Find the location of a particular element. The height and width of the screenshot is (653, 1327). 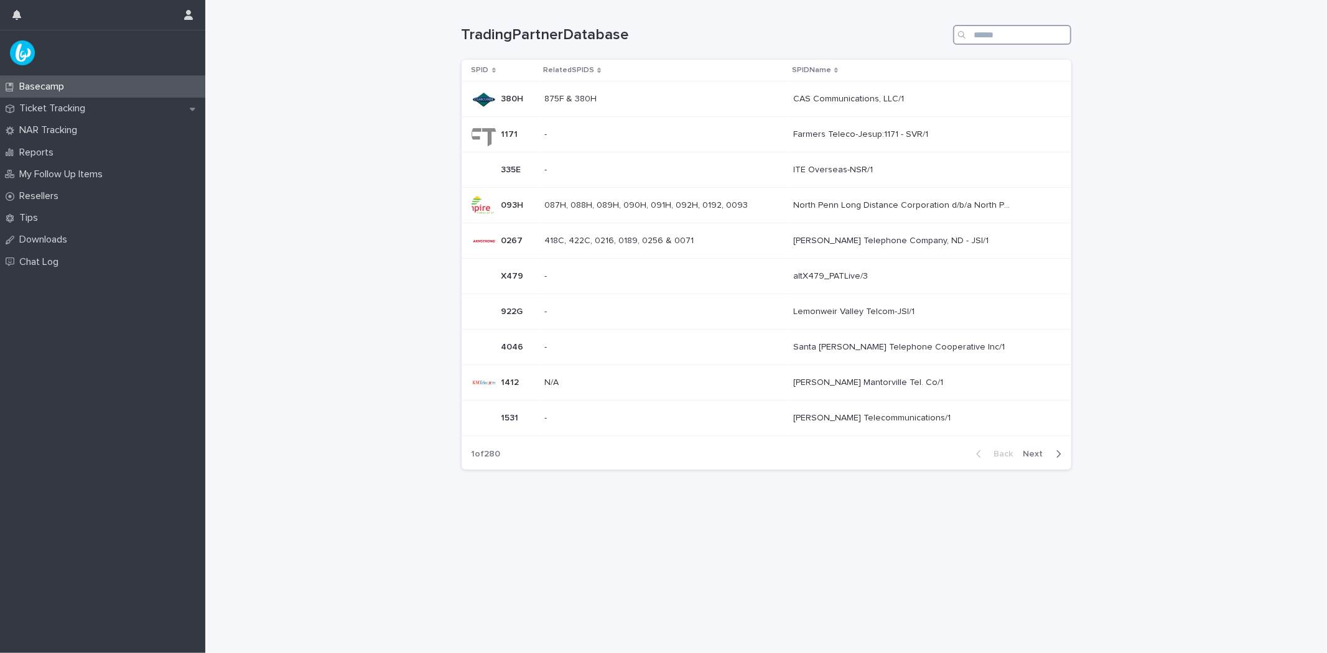

p: Lemonweir Valley Telcom-JSI/1 is located at coordinates (855, 310).